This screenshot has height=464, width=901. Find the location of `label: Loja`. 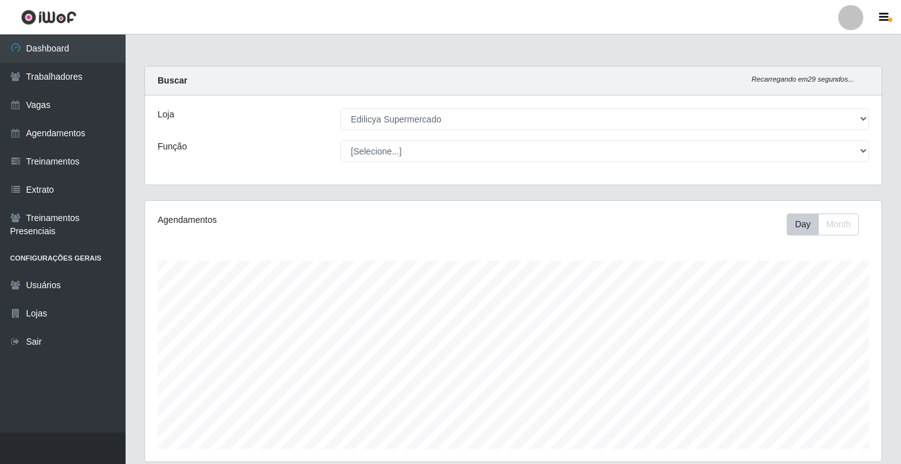

label: Loja is located at coordinates (166, 114).